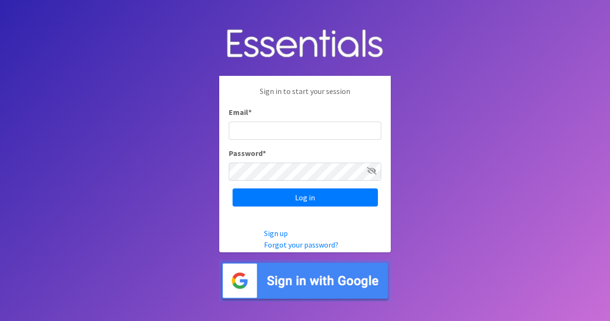  What do you see at coordinates (305, 197) in the screenshot?
I see `input: Log in` at bounding box center [305, 197].